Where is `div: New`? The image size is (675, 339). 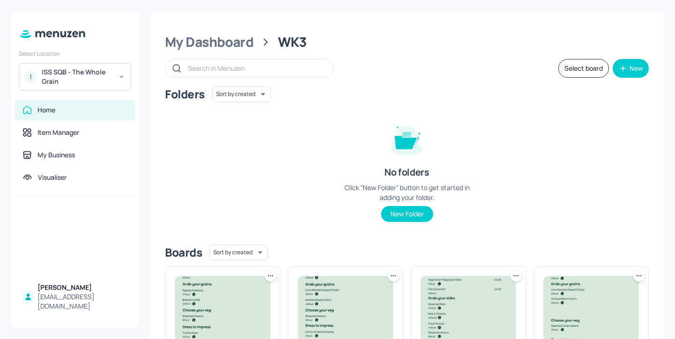 div: New is located at coordinates (636, 68).